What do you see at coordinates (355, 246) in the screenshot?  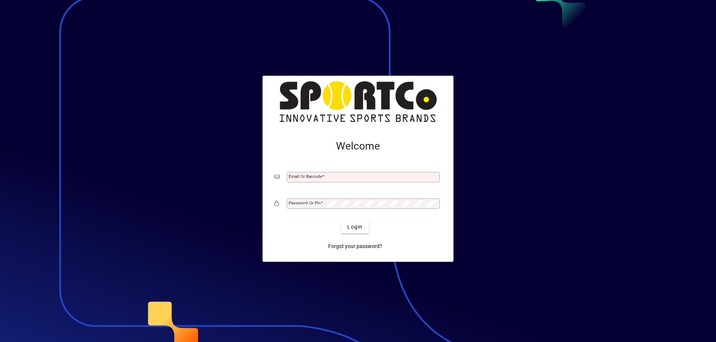 I see `span: Forgot your password?` at bounding box center [355, 246].